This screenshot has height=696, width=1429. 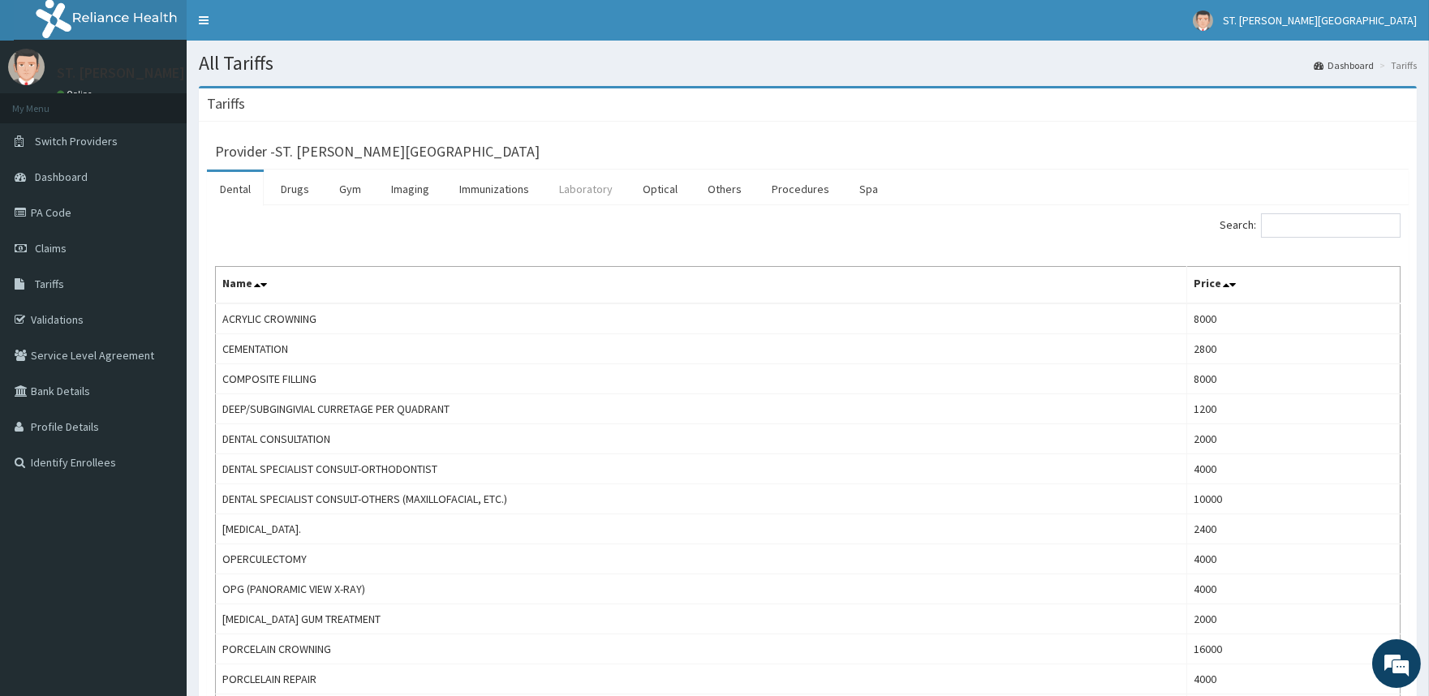 I want to click on li: Tariffs, so click(x=1396, y=65).